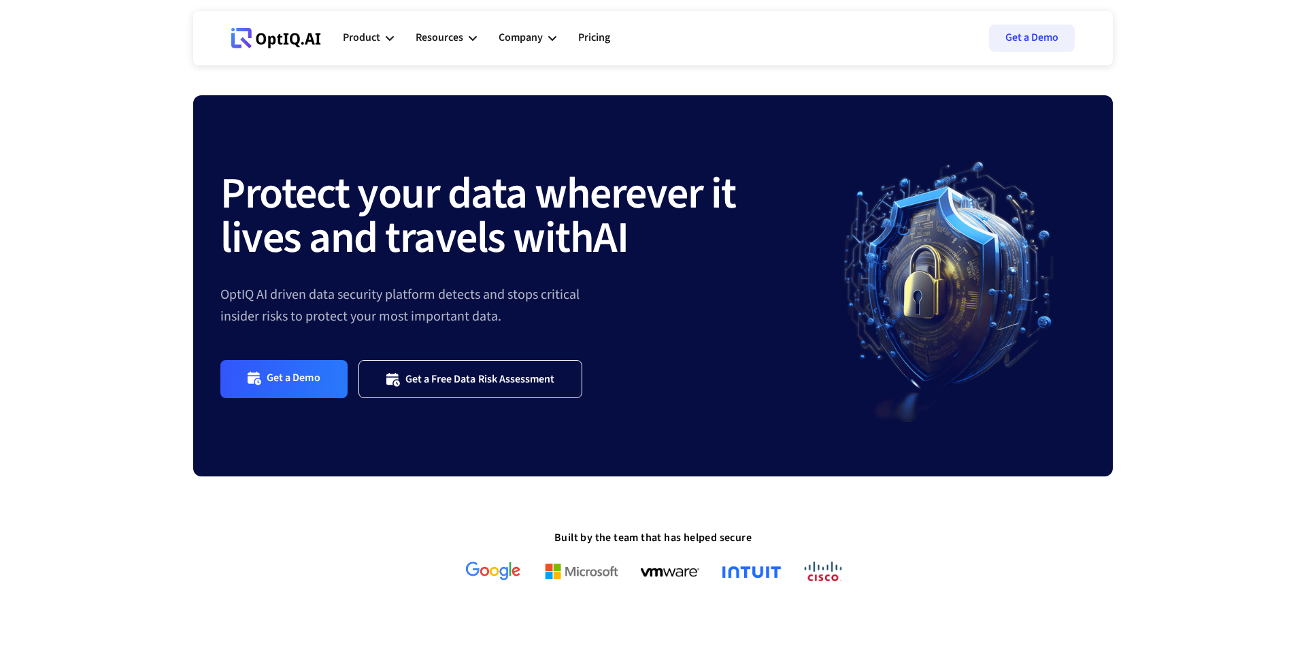 The height and width of the screenshot is (652, 1306). I want to click on div: OptIQ AI driven data security platform detects and stops critical insider risks to protect your m..., so click(517, 305).